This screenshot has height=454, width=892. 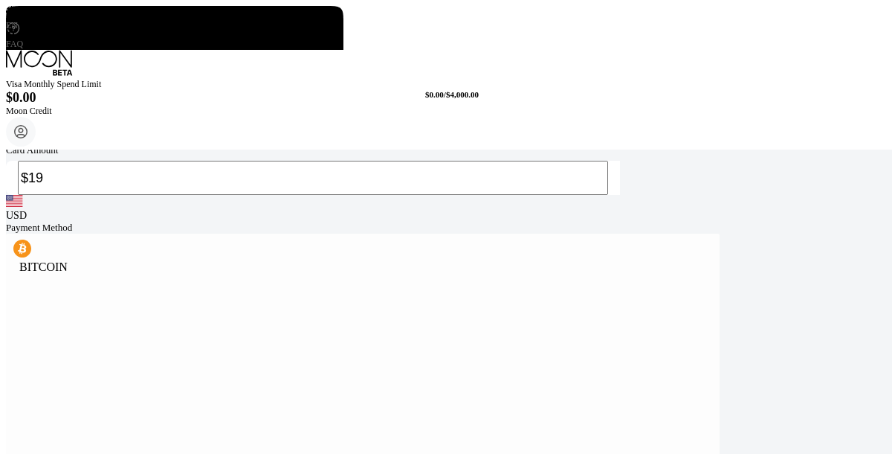 I want to click on div: Card Amount, so click(x=313, y=150).